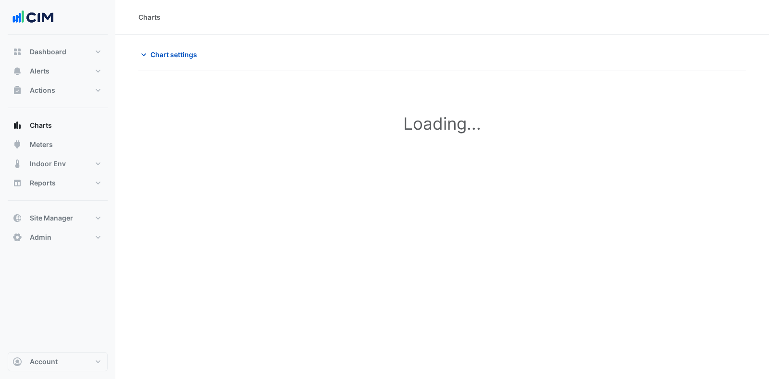  Describe the element at coordinates (17, 145) in the screenshot. I see `app-icon: Meters` at that location.